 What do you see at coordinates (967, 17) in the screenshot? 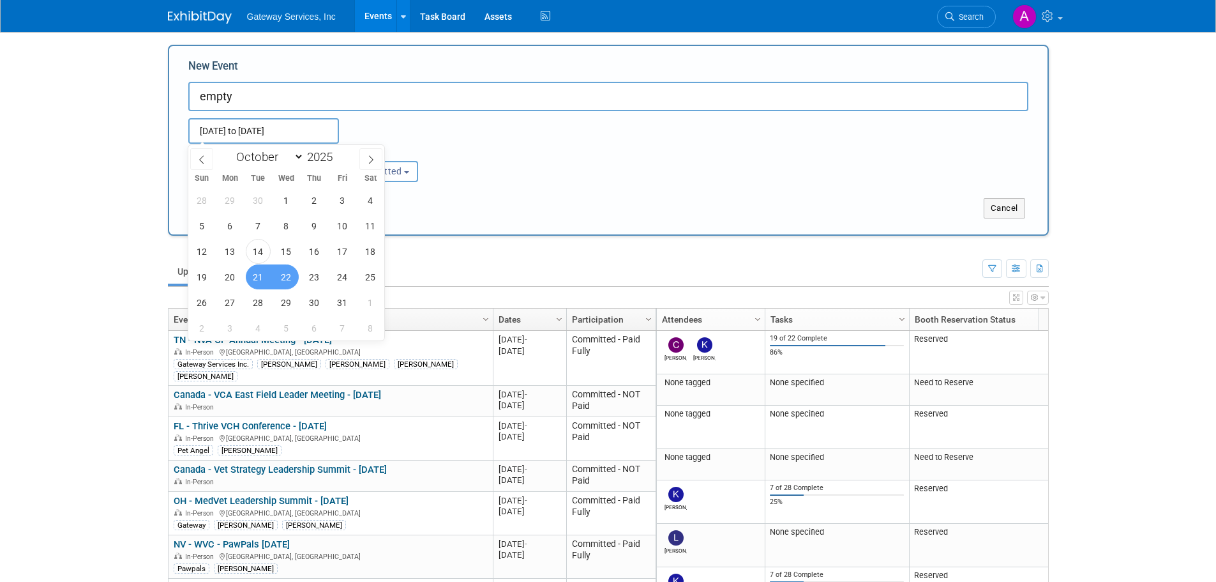
I see `a: Search` at bounding box center [967, 17].